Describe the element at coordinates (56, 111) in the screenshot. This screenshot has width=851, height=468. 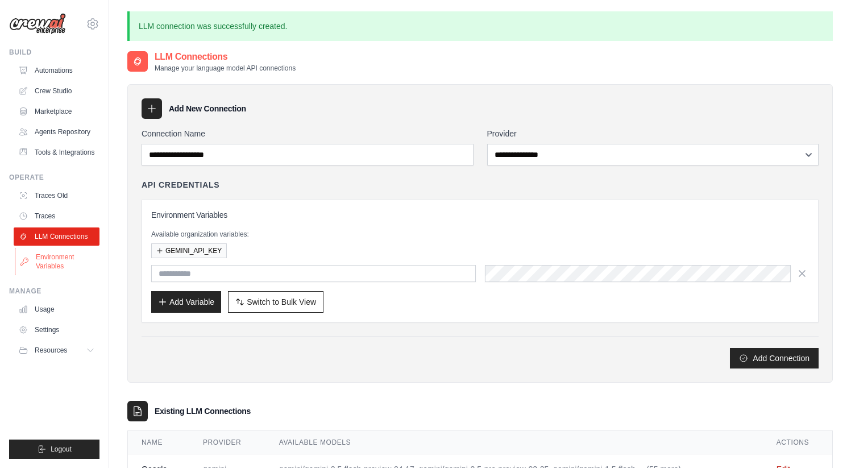
I see `a: Marketplace` at that location.